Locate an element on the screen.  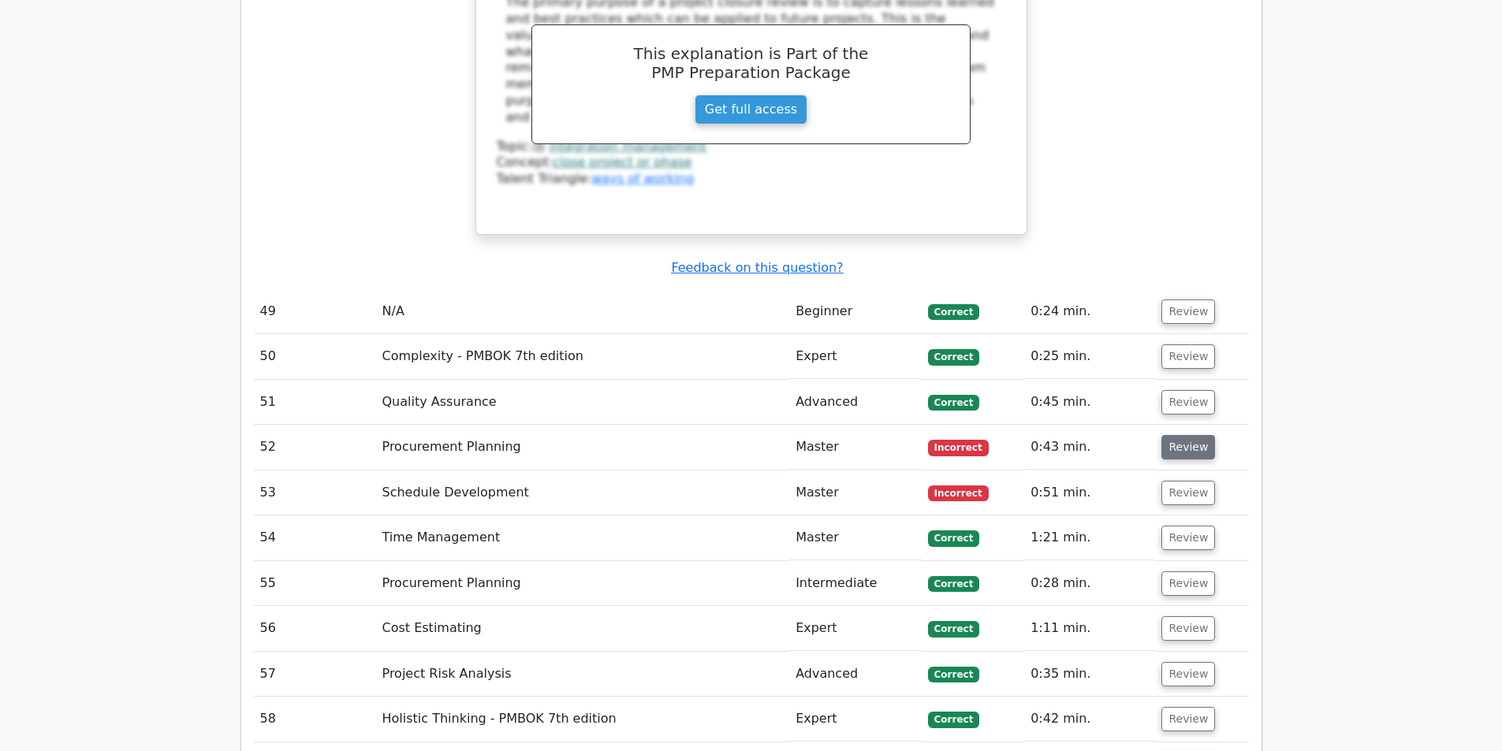
td: 0:24 min. is located at coordinates (1090, 311).